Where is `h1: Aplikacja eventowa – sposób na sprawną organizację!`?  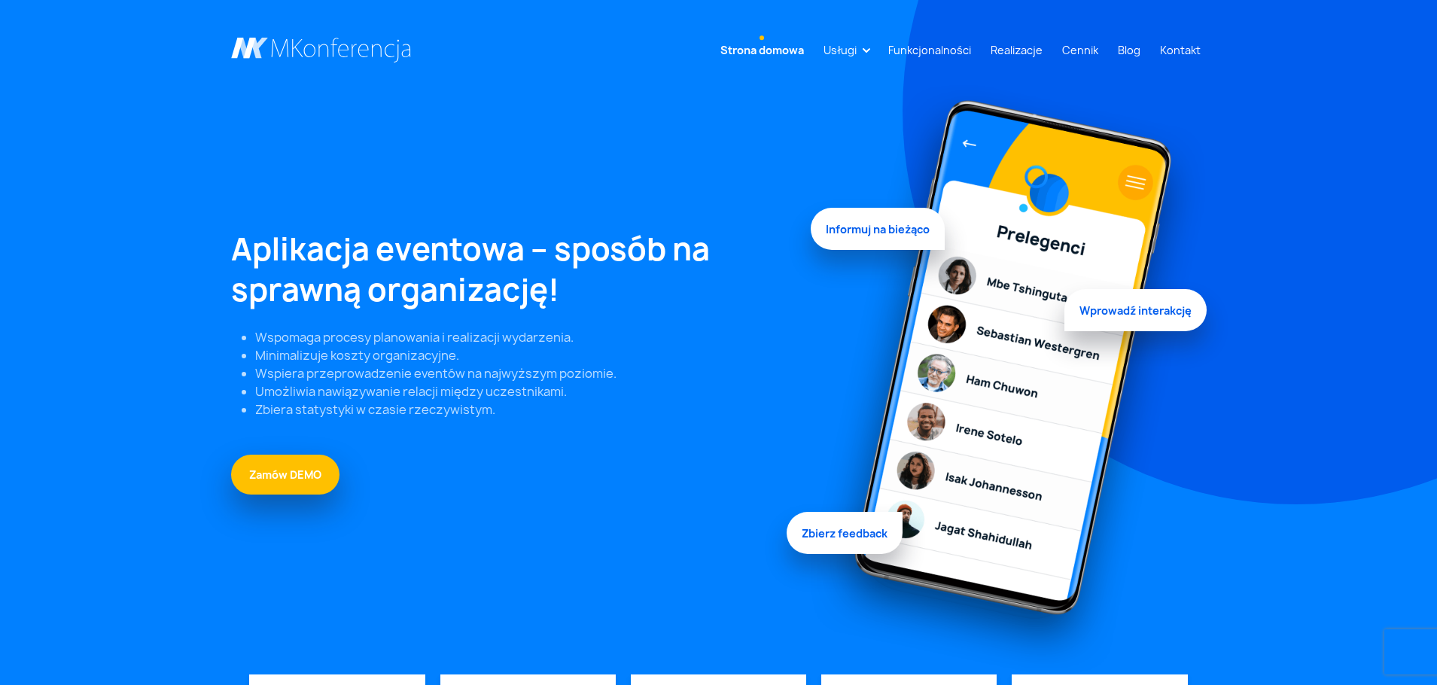
h1: Aplikacja eventowa – sposób na sprawną organizację! is located at coordinates (512, 270).